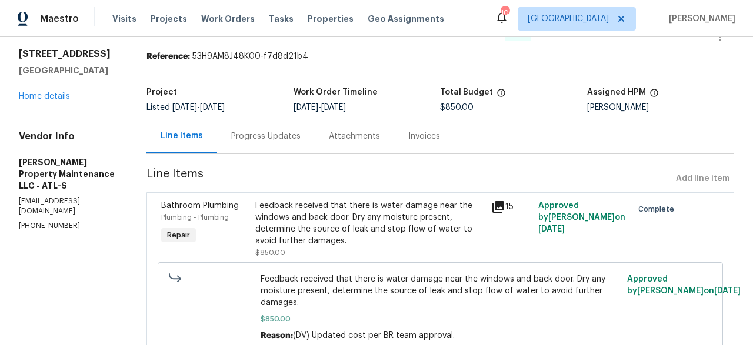  What do you see at coordinates (178, 235) in the screenshot?
I see `span: Repair` at bounding box center [178, 235].